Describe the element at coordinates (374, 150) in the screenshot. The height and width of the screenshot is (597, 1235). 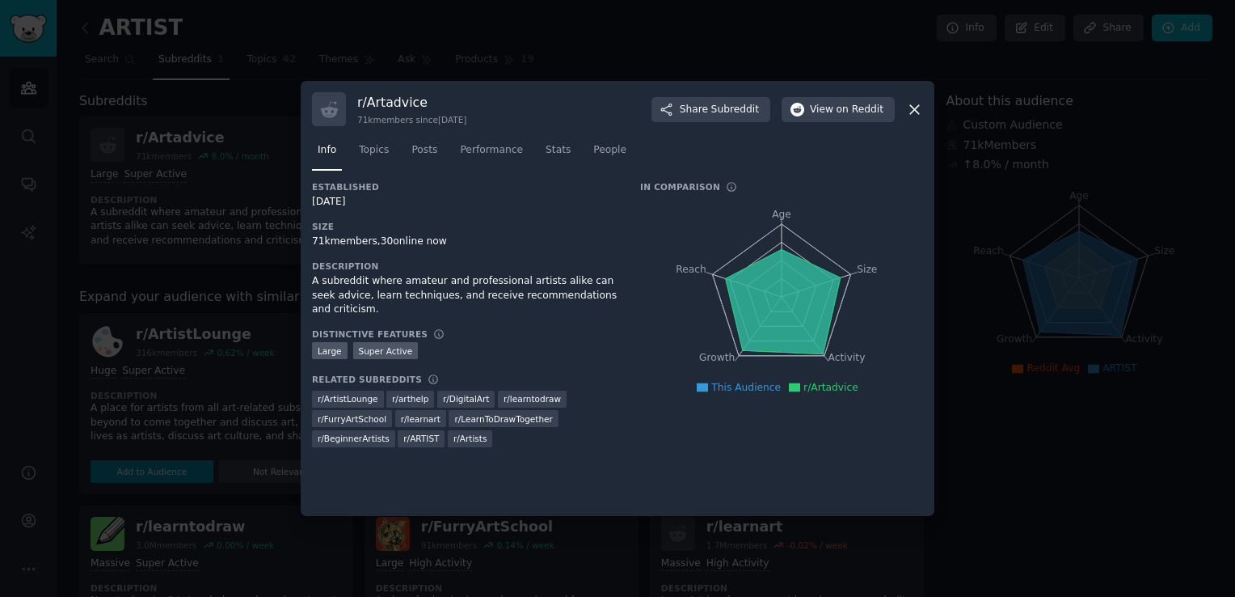
I see `span: Topics` at that location.